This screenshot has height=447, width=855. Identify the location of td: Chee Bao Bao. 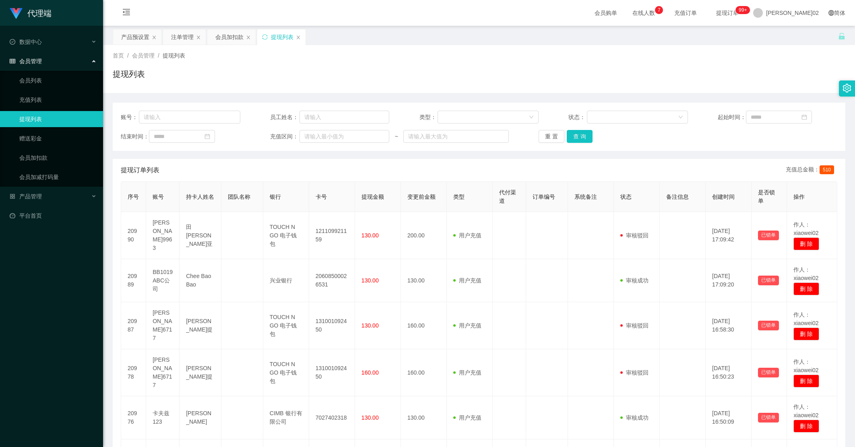
(200, 281).